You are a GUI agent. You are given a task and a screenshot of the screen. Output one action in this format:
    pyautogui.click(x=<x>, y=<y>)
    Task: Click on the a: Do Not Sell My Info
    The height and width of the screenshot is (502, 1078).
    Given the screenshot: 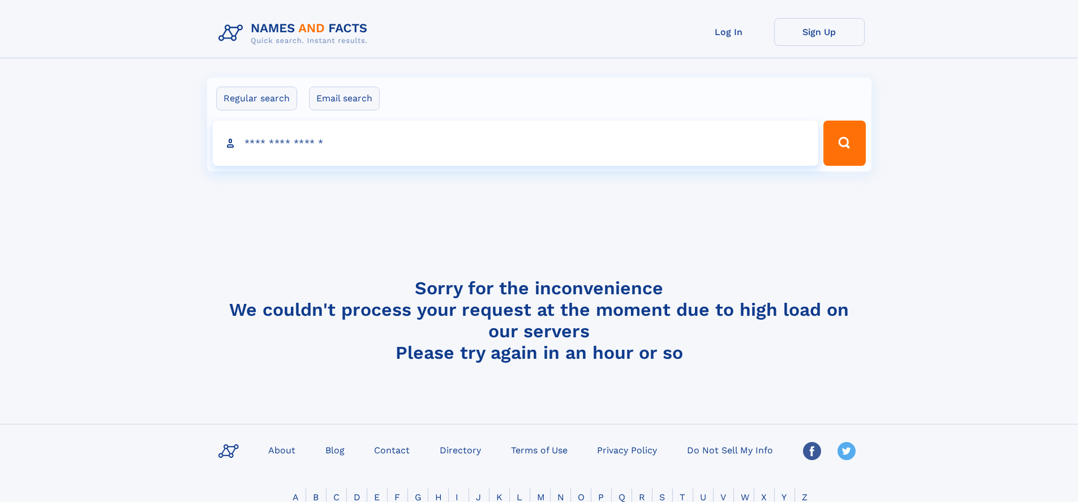 What is the action you would take?
    pyautogui.click(x=730, y=450)
    